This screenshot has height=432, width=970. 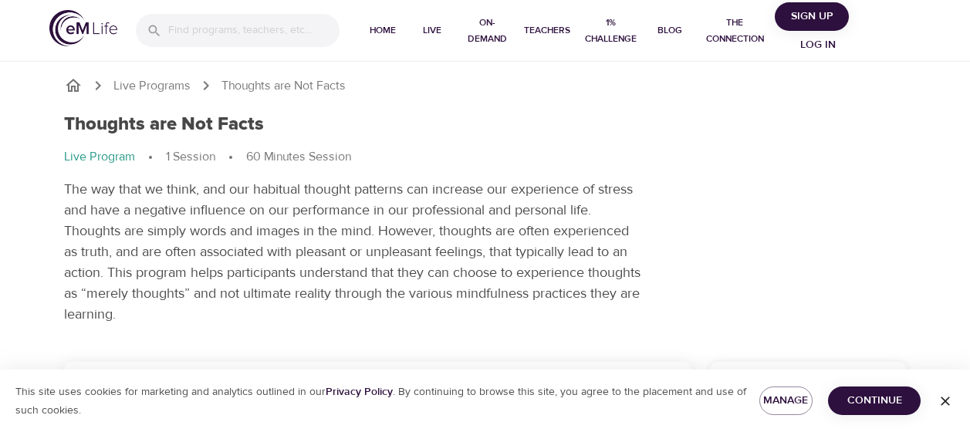 What do you see at coordinates (787, 401) in the screenshot?
I see `span: Manage` at bounding box center [787, 401].